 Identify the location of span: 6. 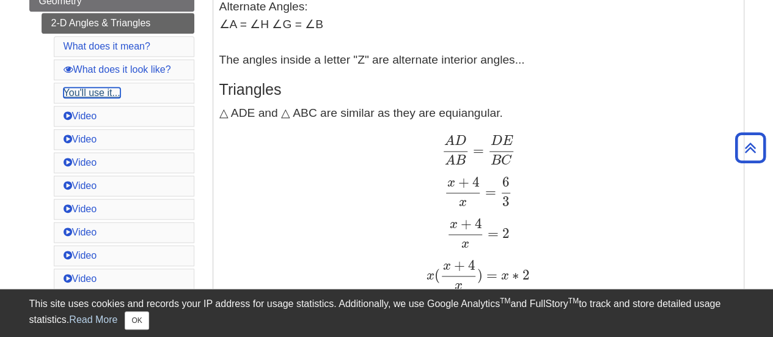
(506, 182).